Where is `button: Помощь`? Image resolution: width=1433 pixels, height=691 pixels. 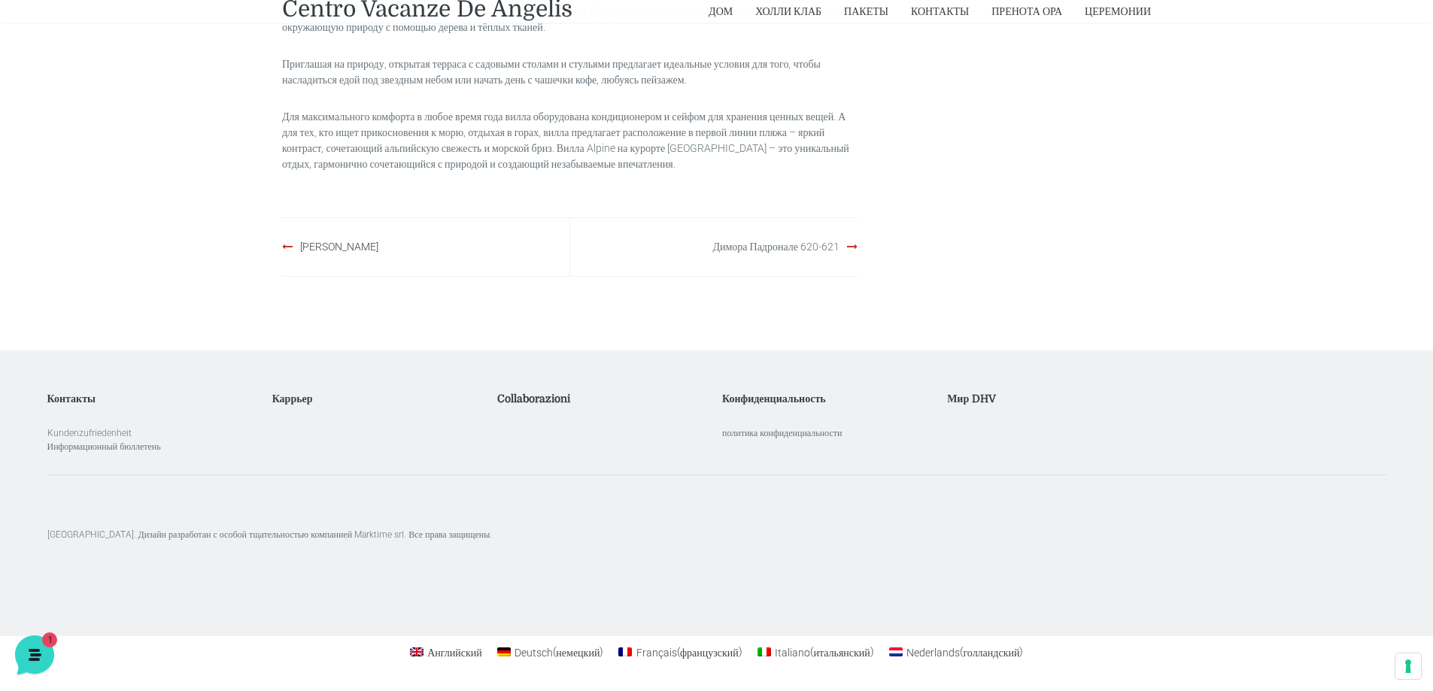 button: Помощь is located at coordinates (242, 500).